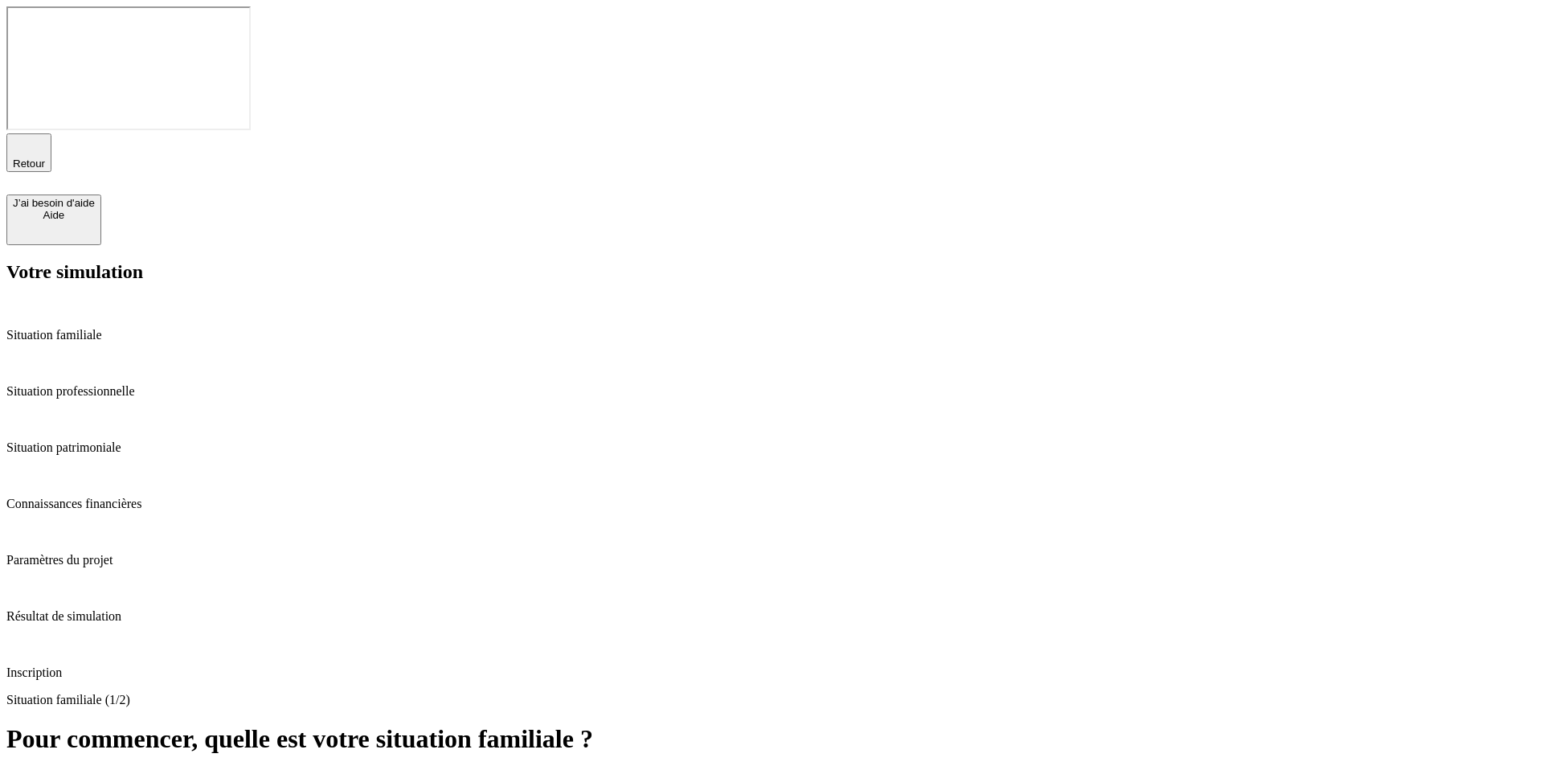  Describe the element at coordinates (772, 700) in the screenshot. I see `p: Situation familiale (1/2)` at that location.